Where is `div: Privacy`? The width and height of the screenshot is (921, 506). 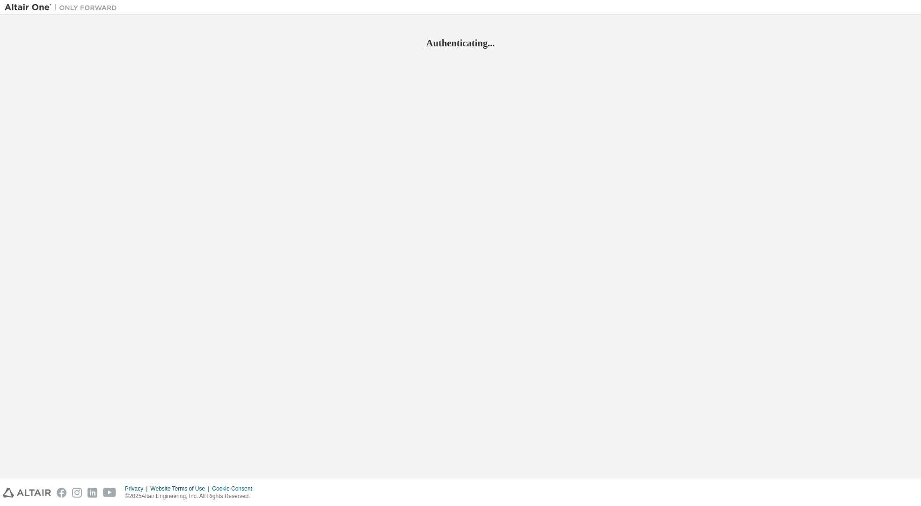
div: Privacy is located at coordinates (138, 488).